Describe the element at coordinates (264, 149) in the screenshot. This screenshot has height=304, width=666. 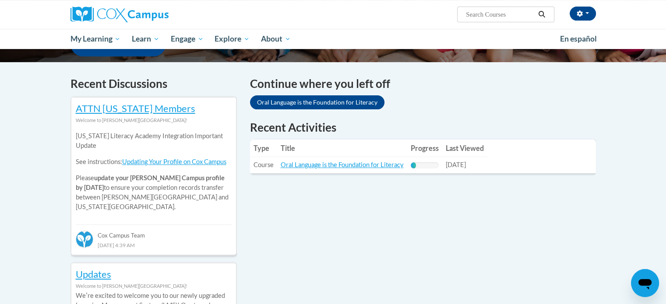
I see `th: Type` at that location.